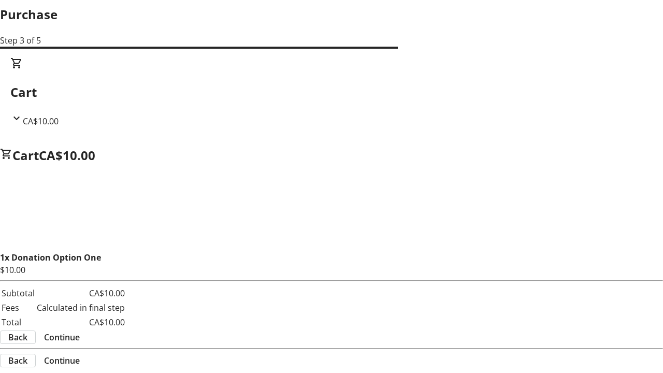 Image resolution: width=663 pixels, height=373 pixels. Describe the element at coordinates (18, 322) in the screenshot. I see `td: Total` at that location.